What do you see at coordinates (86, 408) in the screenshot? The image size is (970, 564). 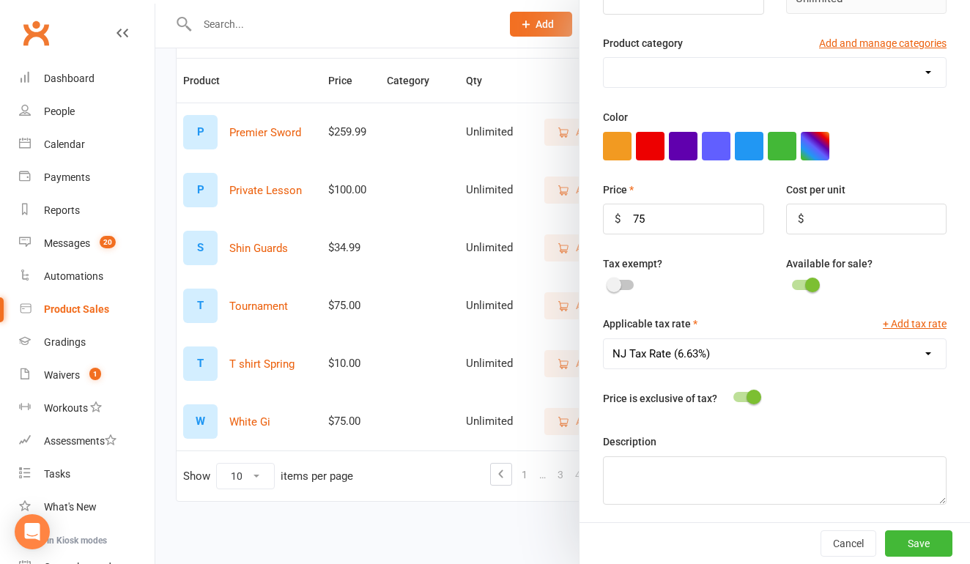 I see `a: Workouts` at bounding box center [86, 408].